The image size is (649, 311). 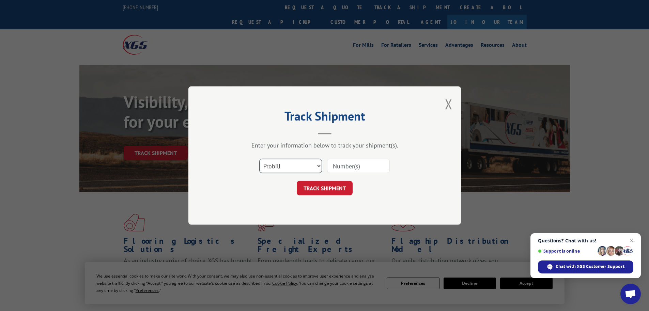 What do you see at coordinates (325, 145) in the screenshot?
I see `div: Enter your information below to track your shipment(s).` at bounding box center [325, 145].